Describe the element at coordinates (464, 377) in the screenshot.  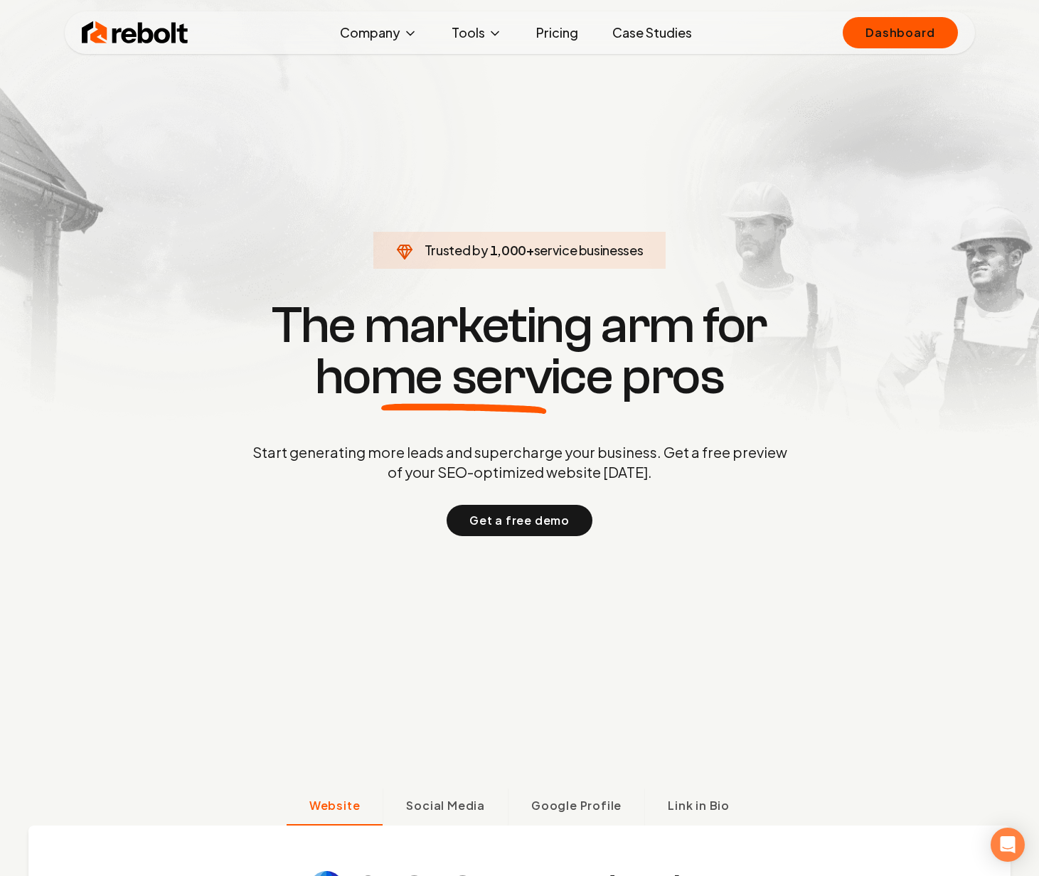
I see `span: home service` at that location.